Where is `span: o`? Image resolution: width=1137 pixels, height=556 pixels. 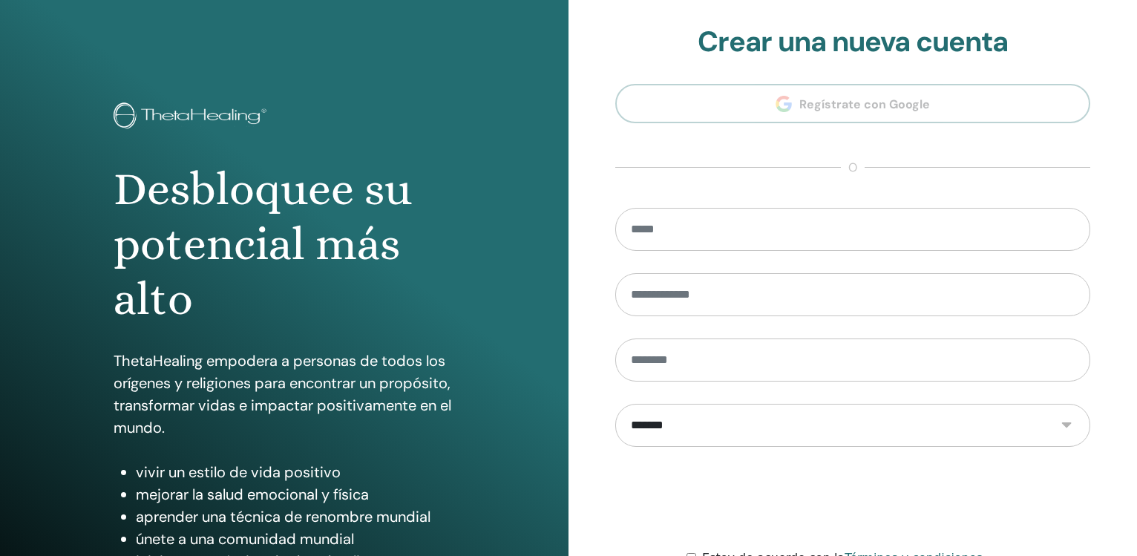
span: o is located at coordinates (852, 168).